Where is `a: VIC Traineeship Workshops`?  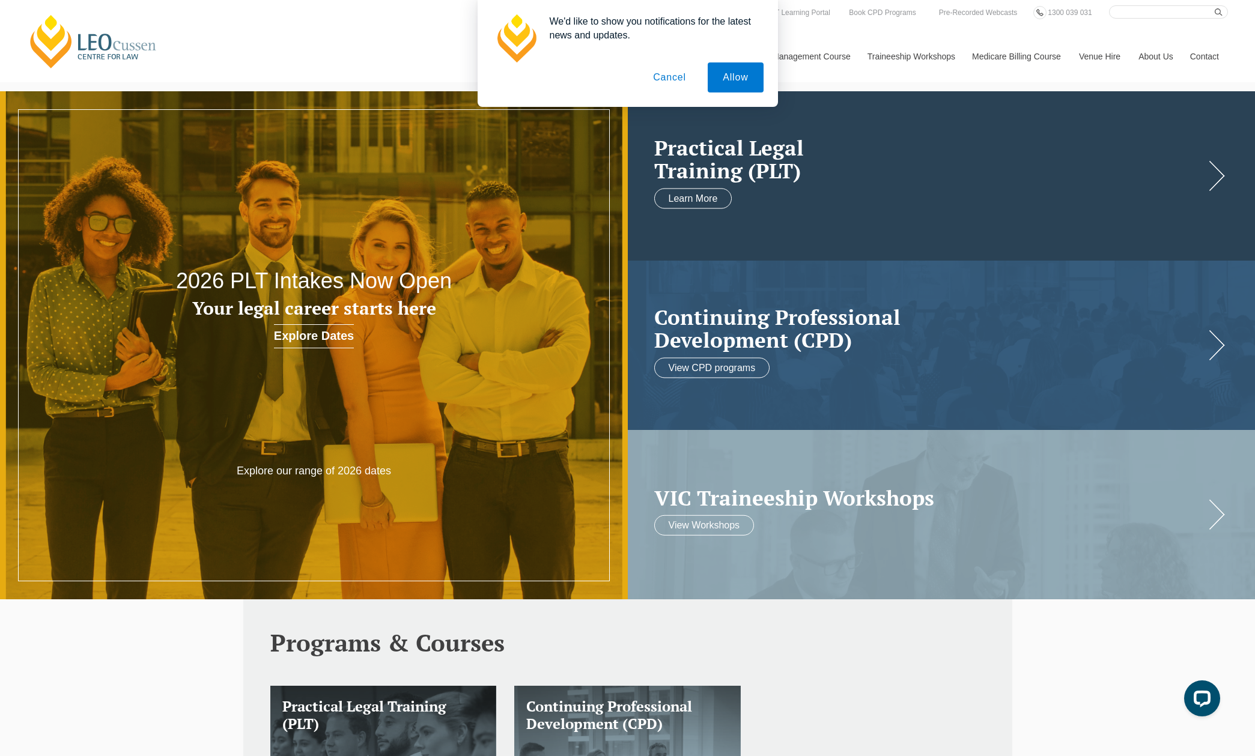
a: VIC Traineeship Workshops is located at coordinates (929, 498).